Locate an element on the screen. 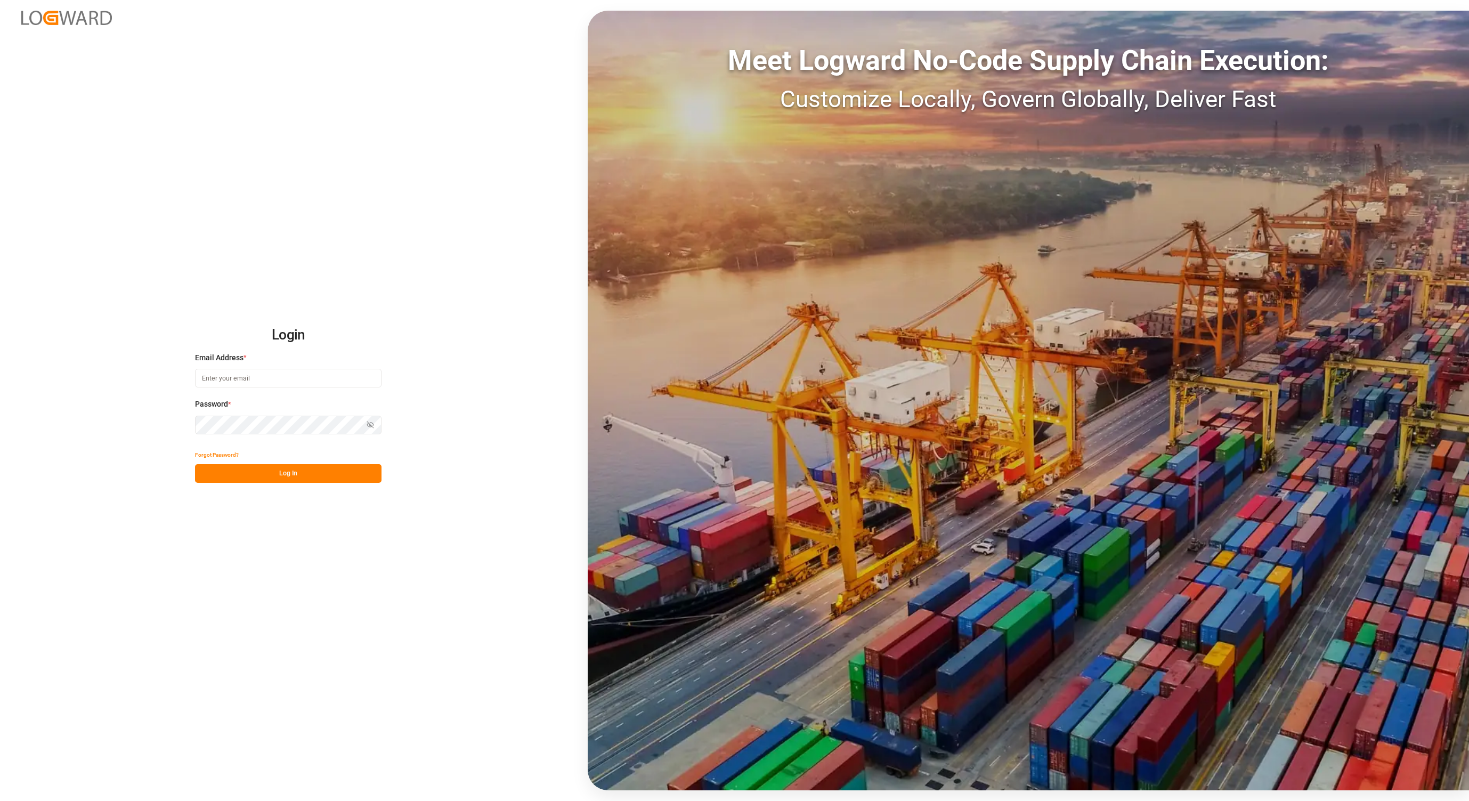 This screenshot has width=1469, height=801. img: Logward_new_orange.png is located at coordinates (67, 18).